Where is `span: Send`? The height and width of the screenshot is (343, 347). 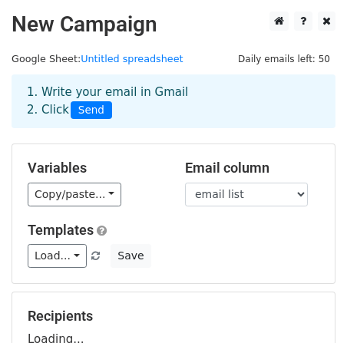
span: Send is located at coordinates (91, 111).